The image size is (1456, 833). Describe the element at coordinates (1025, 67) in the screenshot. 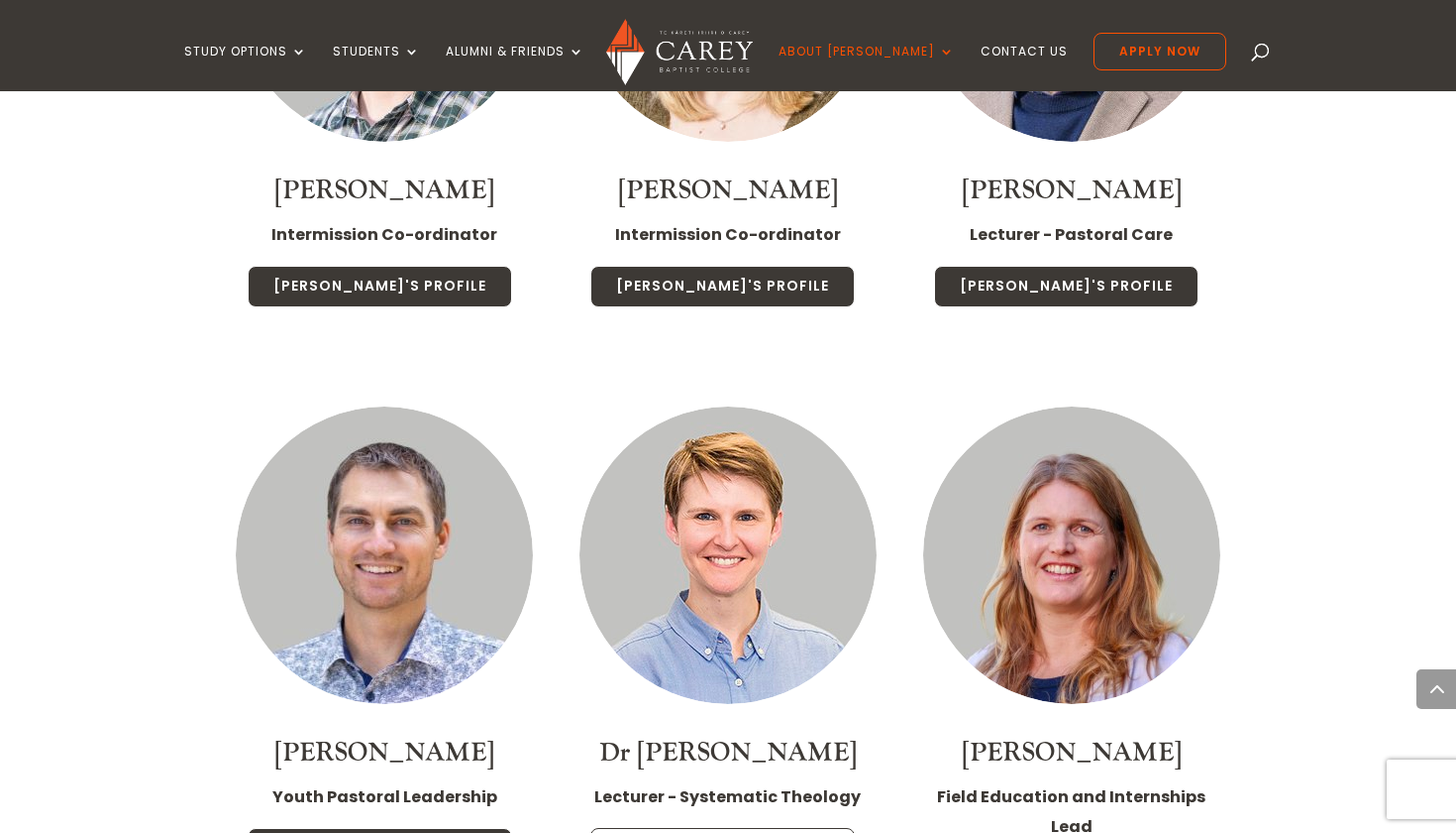

I see `a: Contact Us` at that location.